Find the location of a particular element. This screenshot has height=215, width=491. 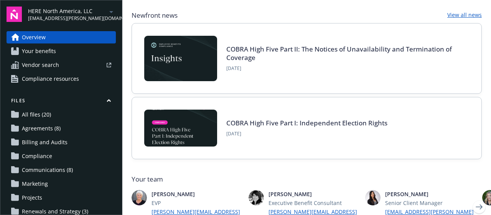

span: All files (20) is located at coordinates (36, 114).